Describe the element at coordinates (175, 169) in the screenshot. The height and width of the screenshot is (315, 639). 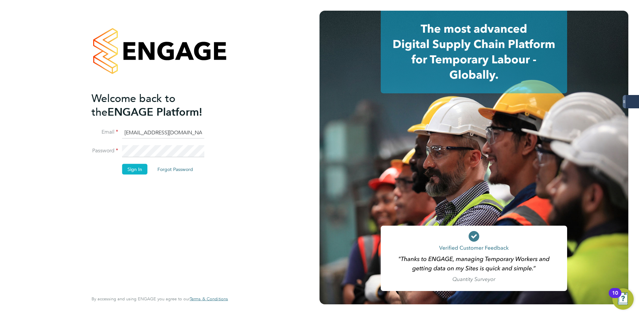
I see `button: Forgot Password` at that location.